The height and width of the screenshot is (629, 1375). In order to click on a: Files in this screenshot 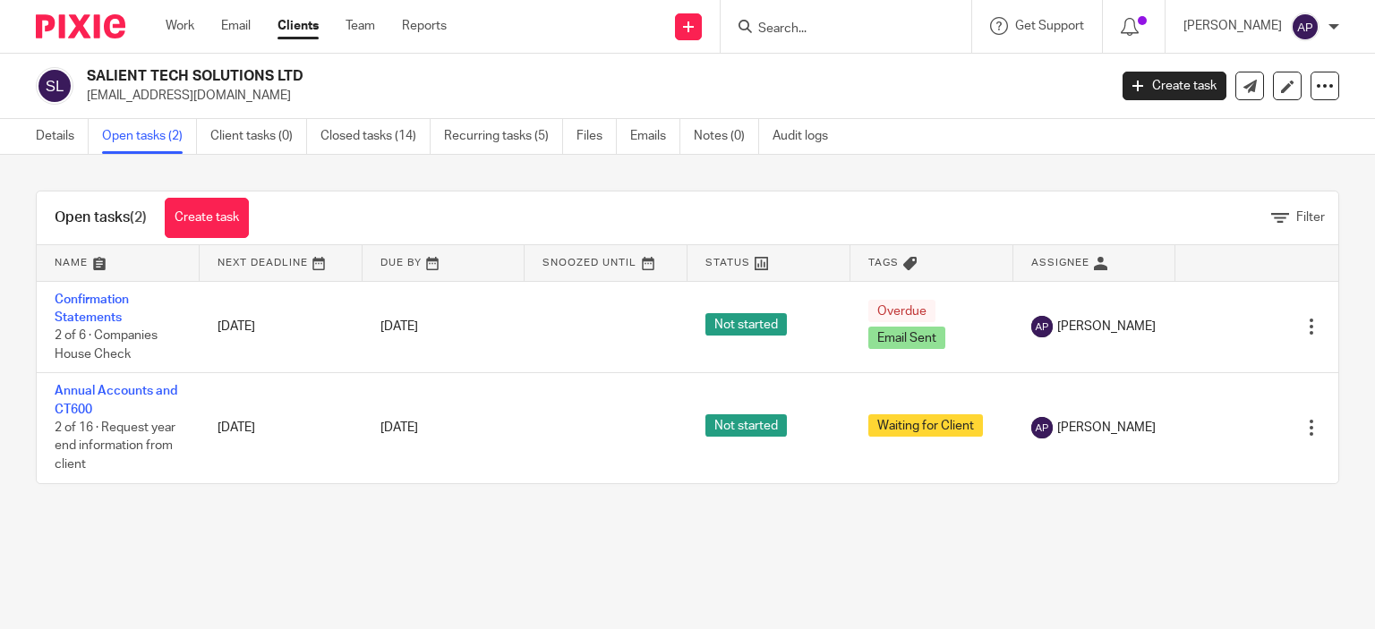, I will do `click(596, 136)`.